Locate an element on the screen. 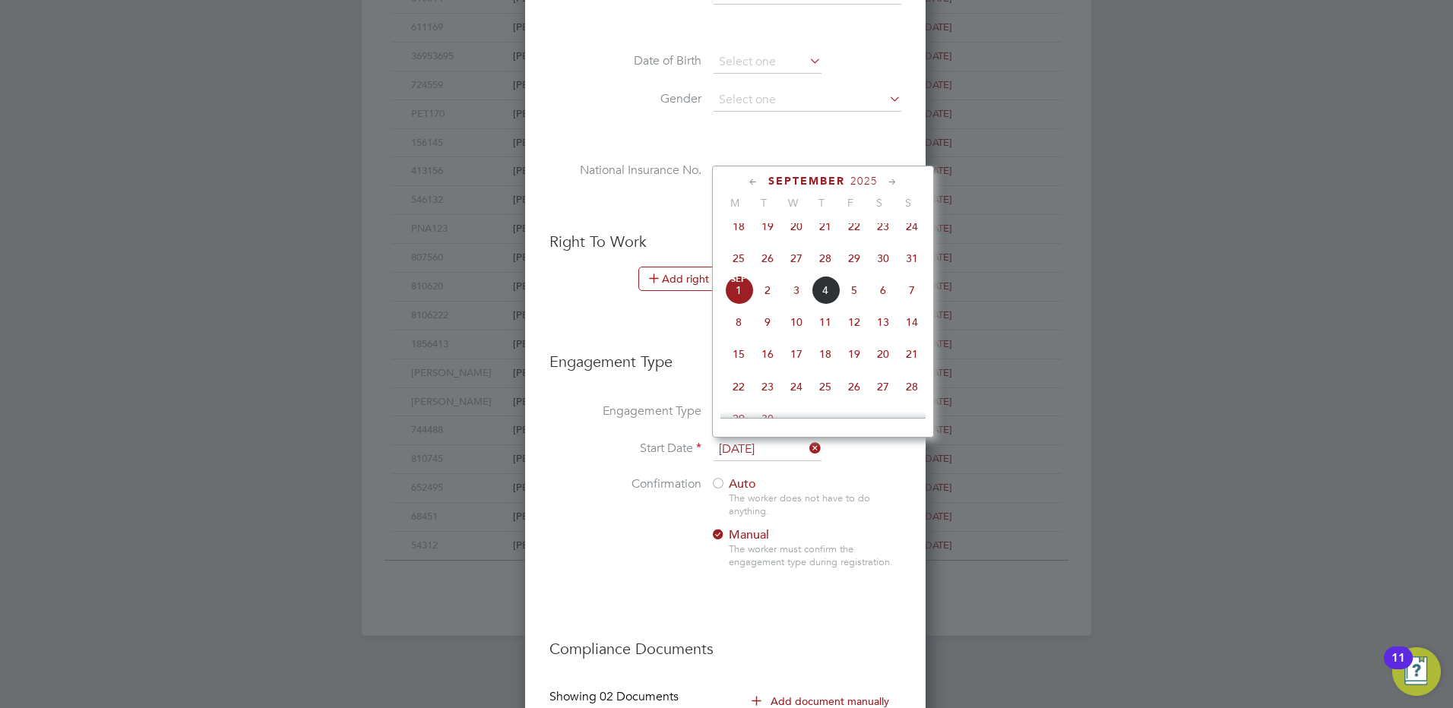 The width and height of the screenshot is (1453, 708). span: Sep is located at coordinates (739, 280).